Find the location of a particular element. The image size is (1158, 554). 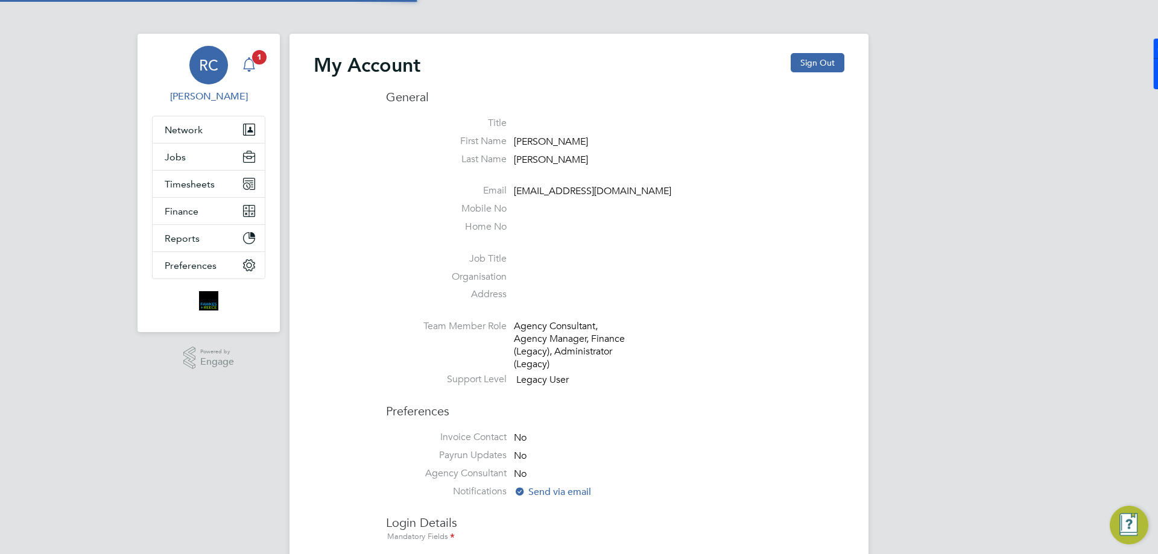

a: Powered byEngage is located at coordinates (209, 358).